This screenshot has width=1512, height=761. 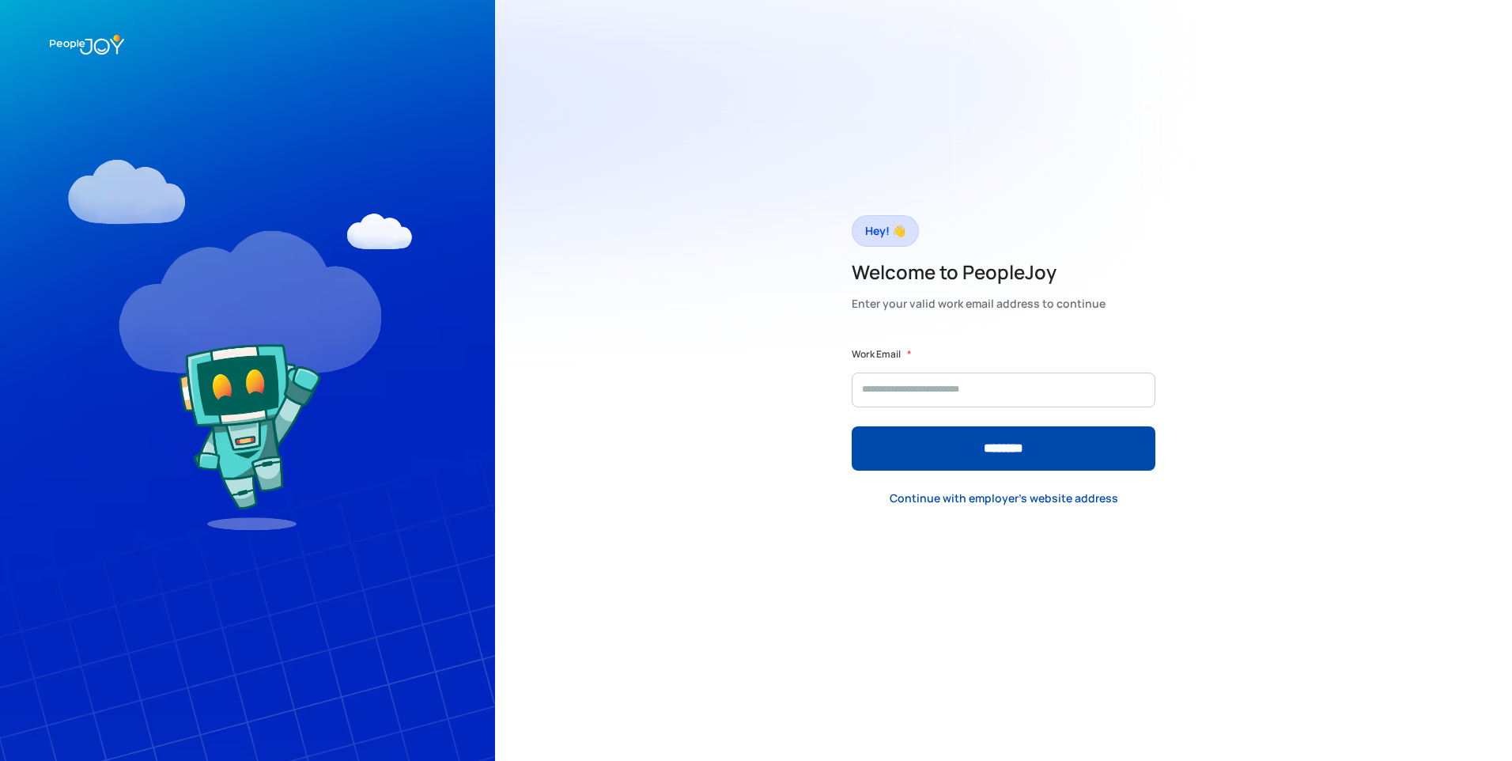 What do you see at coordinates (1003, 498) in the screenshot?
I see `div: Continue with employer's website address` at bounding box center [1003, 498].